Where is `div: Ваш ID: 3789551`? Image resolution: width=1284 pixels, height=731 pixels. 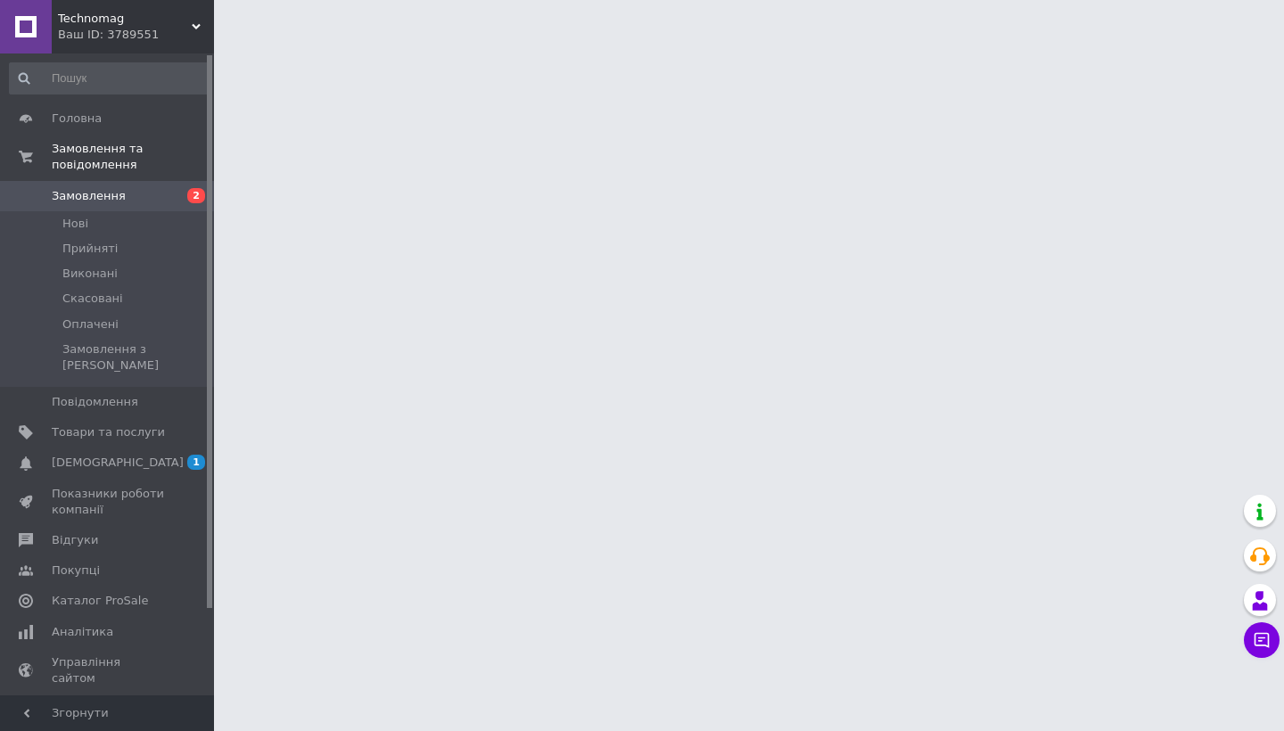
div: Ваш ID: 3789551 is located at coordinates (136, 35).